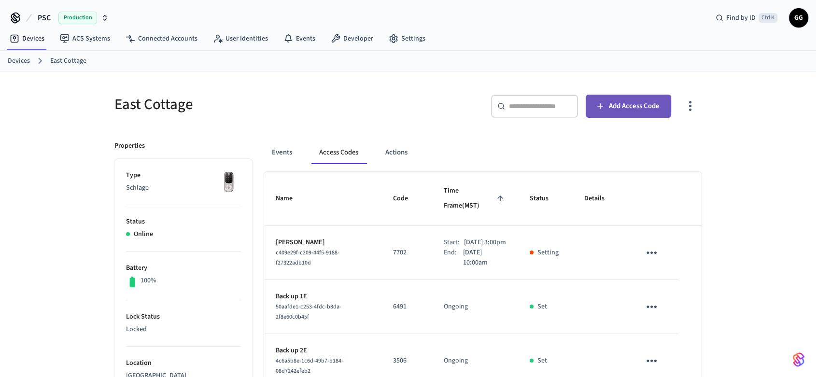 The image size is (816, 377). I want to click on a: Settings, so click(407, 39).